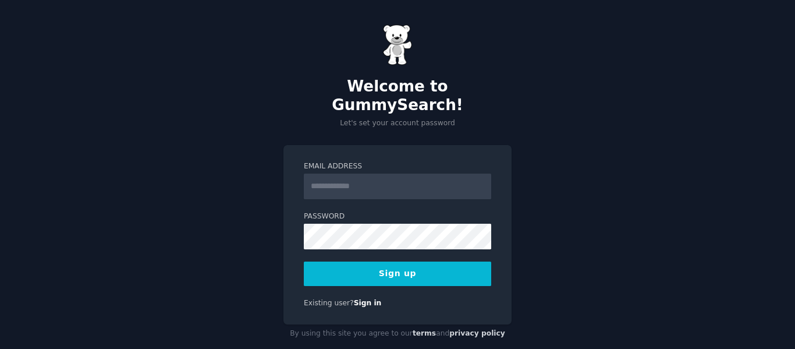 The width and height of the screenshot is (795, 349). I want to click on button: Sign up, so click(398, 274).